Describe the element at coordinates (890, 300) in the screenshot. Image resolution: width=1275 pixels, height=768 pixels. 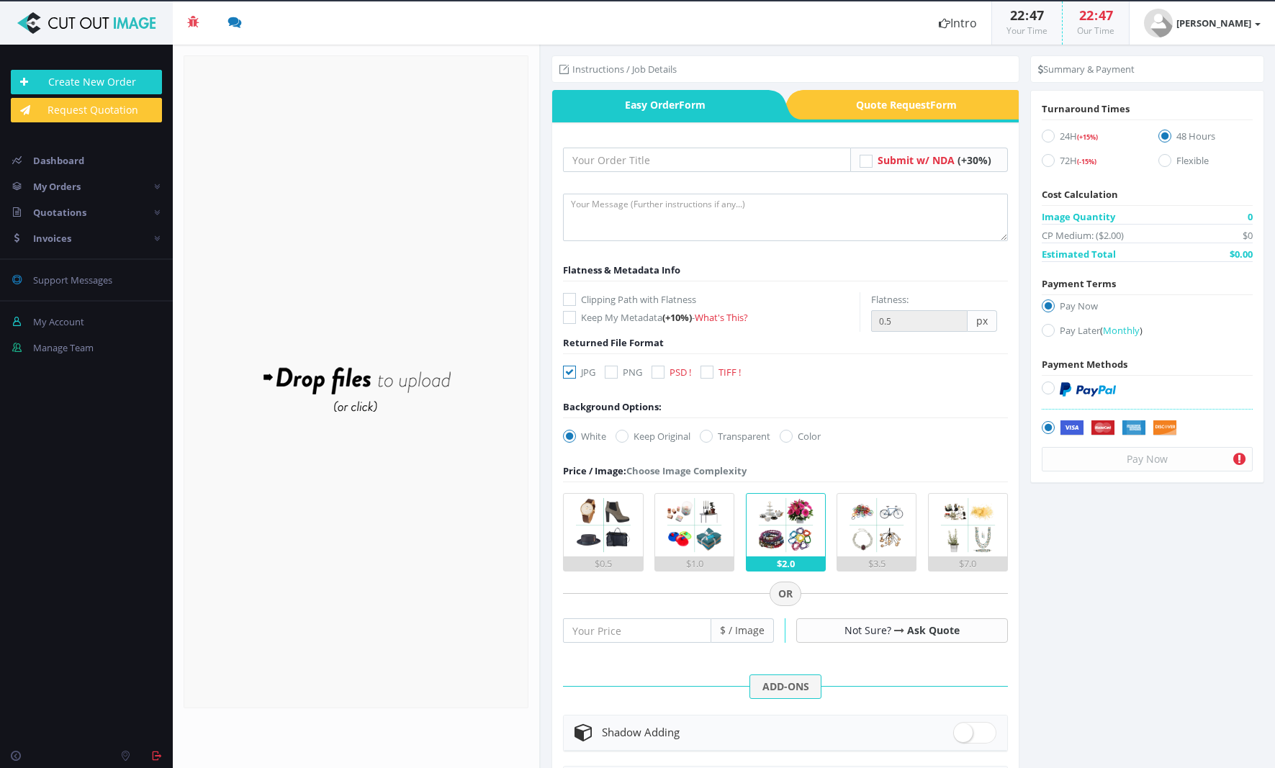
I see `label: Flatness:` at that location.